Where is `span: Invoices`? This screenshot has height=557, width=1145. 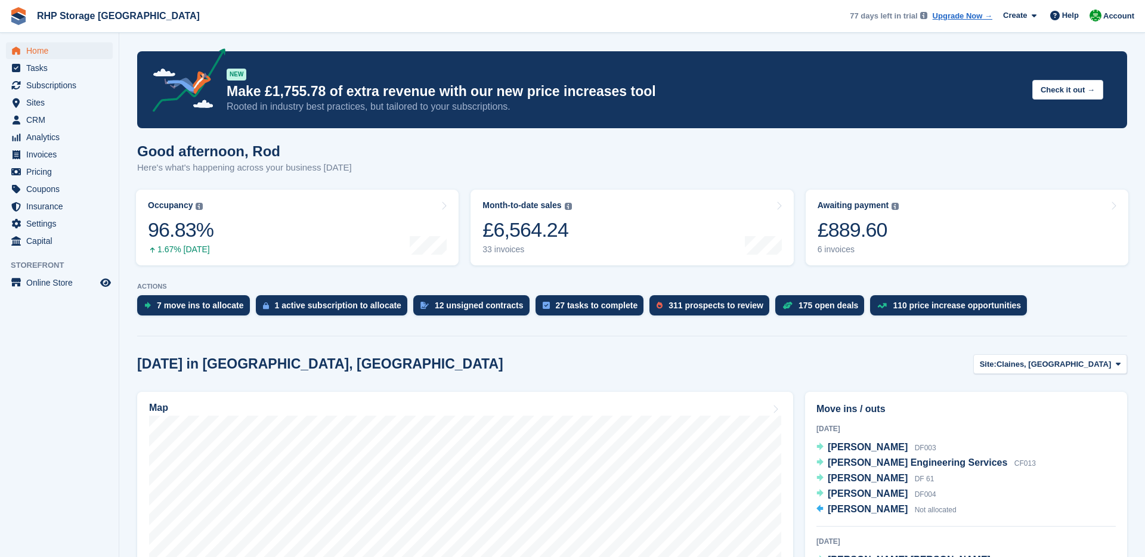
span: Invoices is located at coordinates (62, 155).